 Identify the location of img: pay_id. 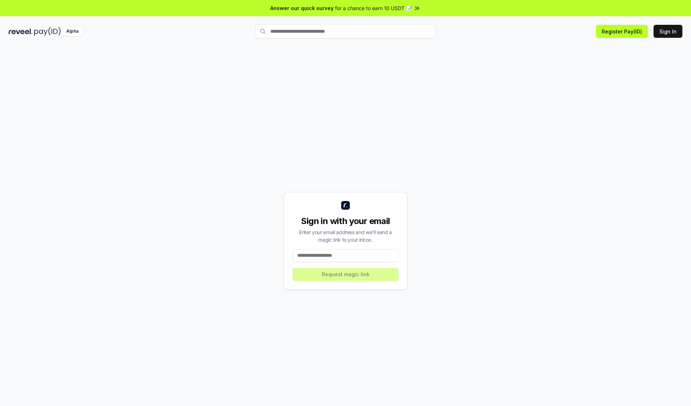
(47, 31).